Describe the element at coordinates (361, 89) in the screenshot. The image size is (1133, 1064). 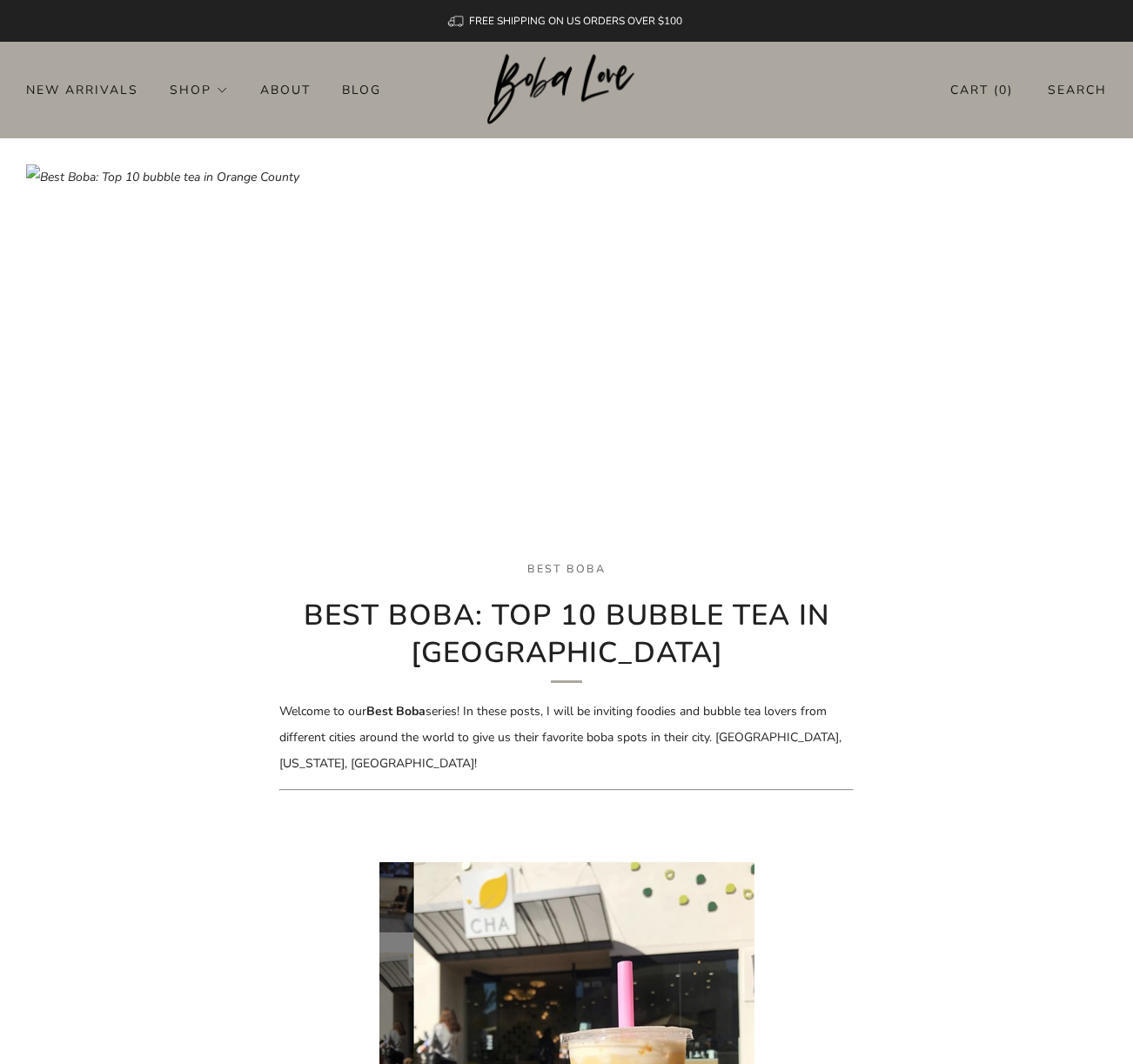
I see `a: Blog` at that location.